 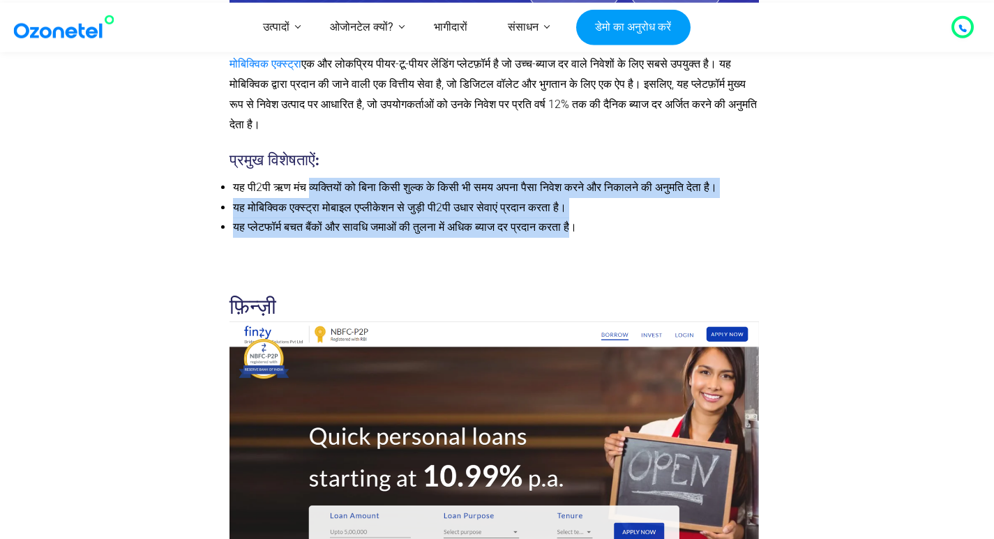 What do you see at coordinates (405, 227) in the screenshot?
I see `font: यह प्लेटफॉर्म बचत बैंकों और सावधि जमाओं की तुलना में अधिक ब्याज दर प्रदान करता है।` at bounding box center [405, 227].